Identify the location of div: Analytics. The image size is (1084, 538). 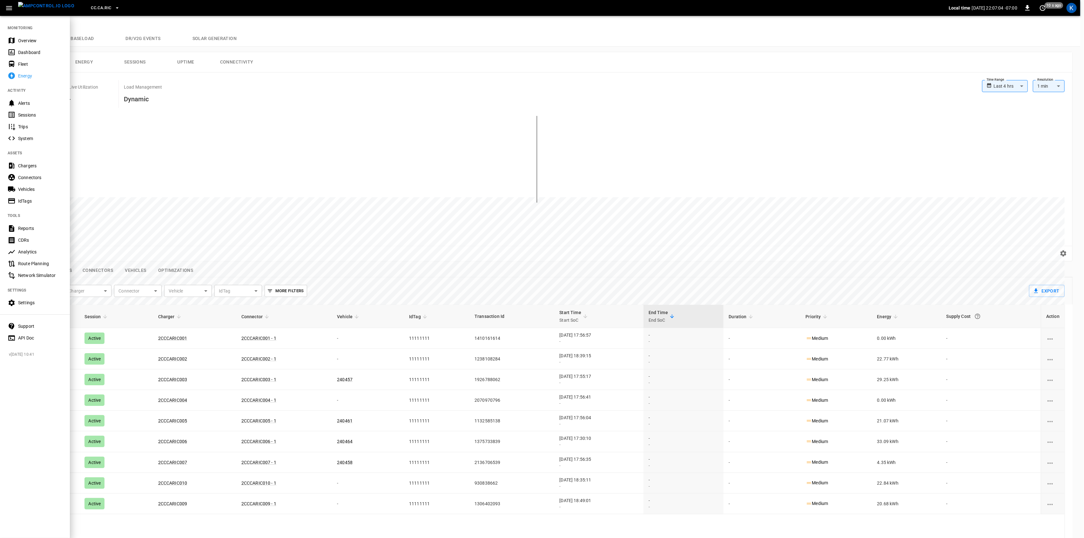
(40, 252).